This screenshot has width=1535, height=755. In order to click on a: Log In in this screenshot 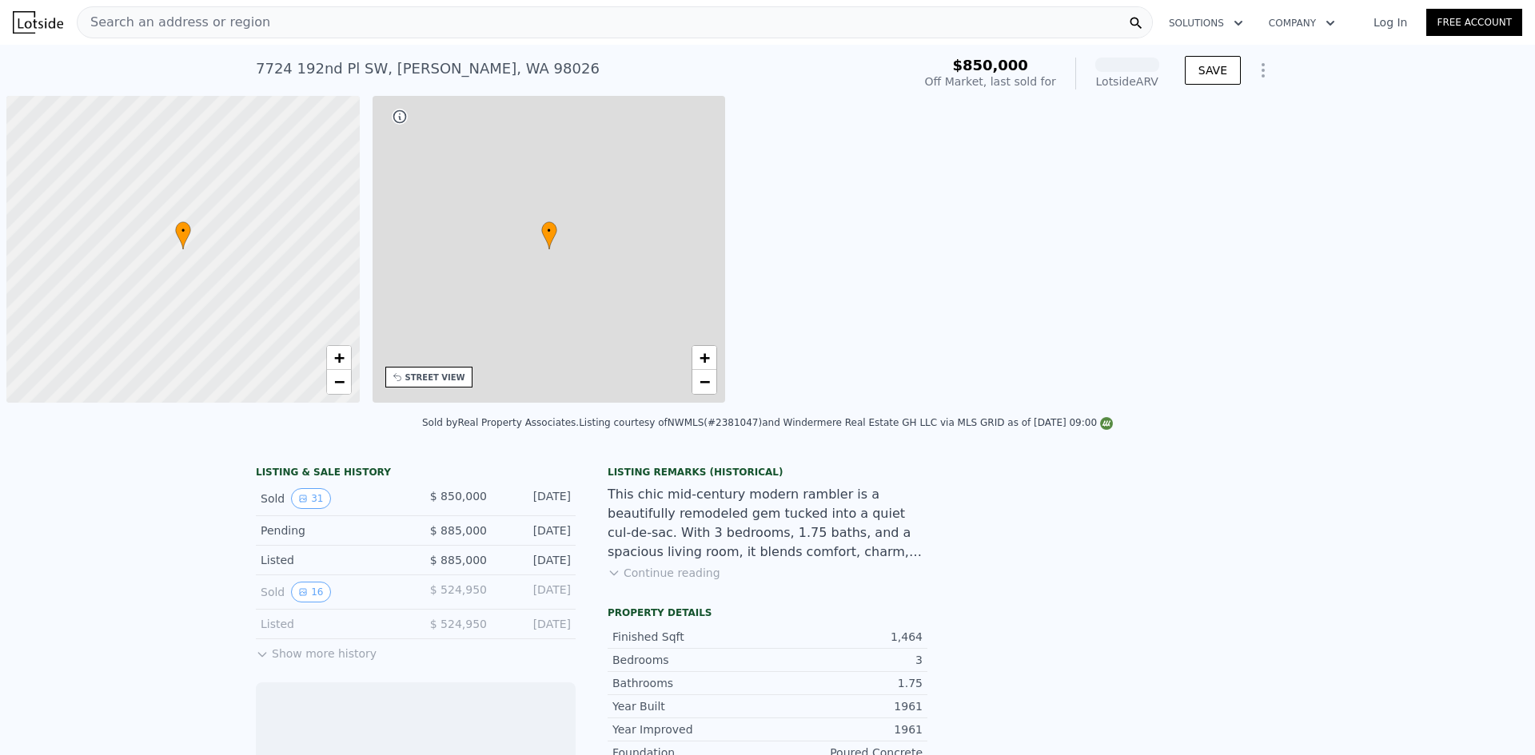, I will do `click(1390, 22)`.